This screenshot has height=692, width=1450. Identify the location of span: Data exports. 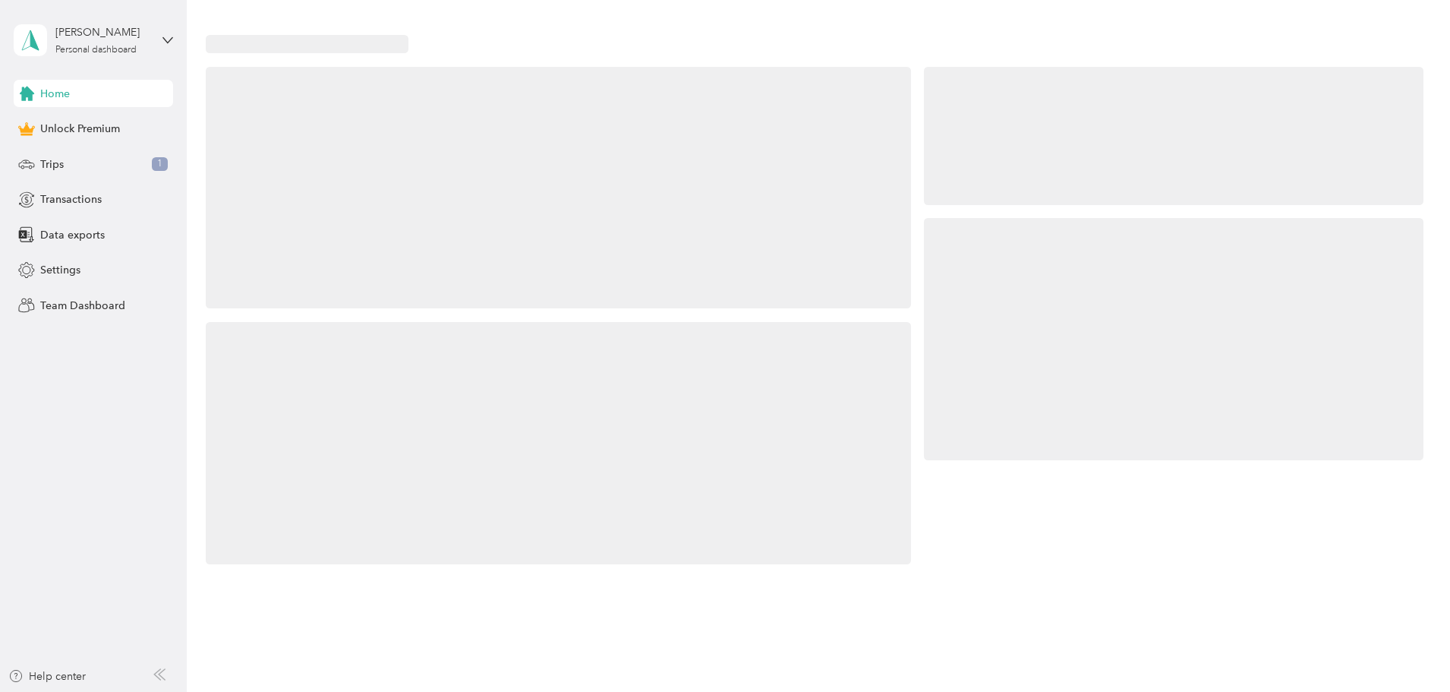
(72, 235).